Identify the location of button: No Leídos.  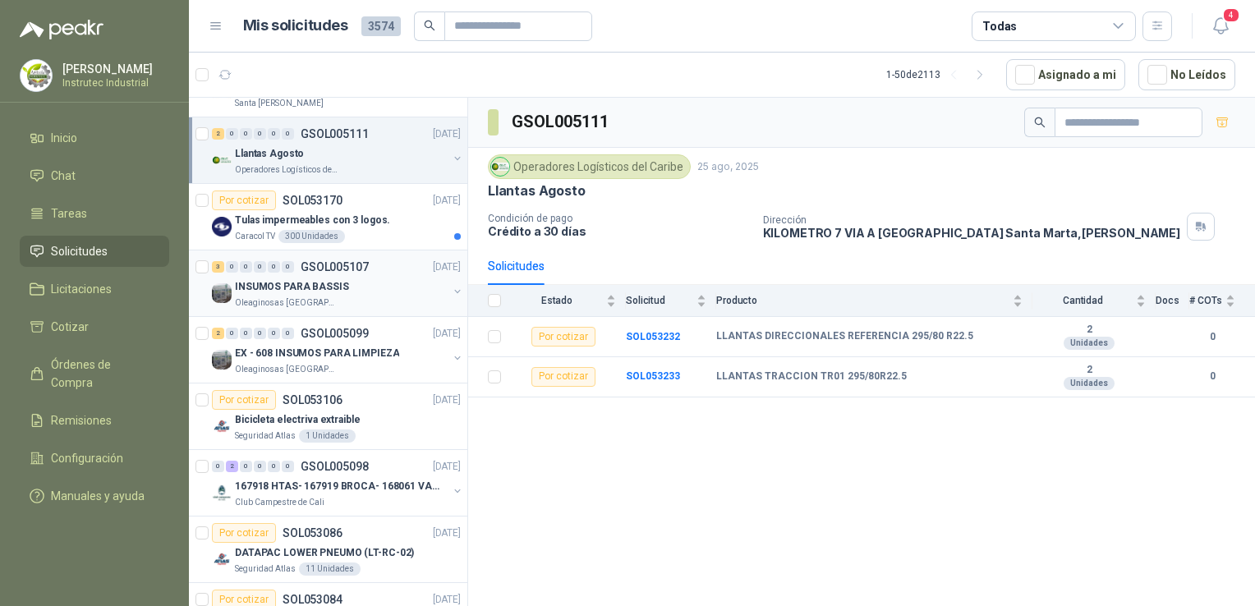
(1187, 75).